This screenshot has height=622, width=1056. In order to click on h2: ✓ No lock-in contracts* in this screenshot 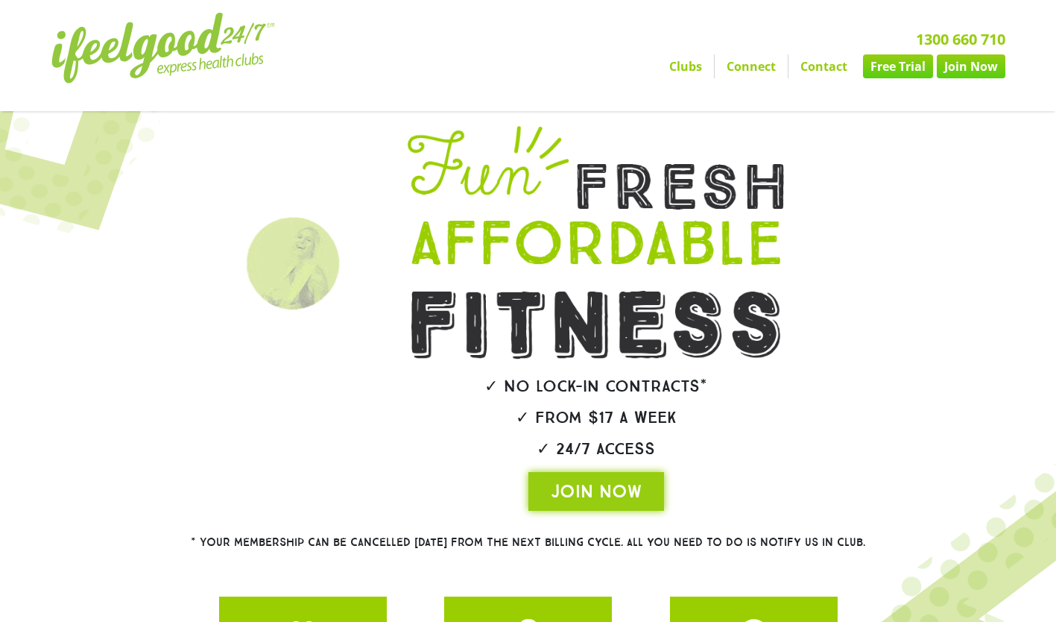, I will do `click(596, 386)`.